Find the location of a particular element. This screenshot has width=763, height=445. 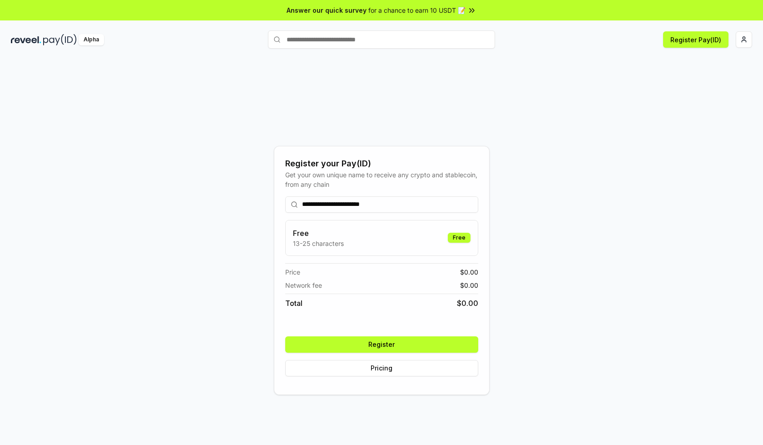

span: Answer our quick survey is located at coordinates (327, 10).